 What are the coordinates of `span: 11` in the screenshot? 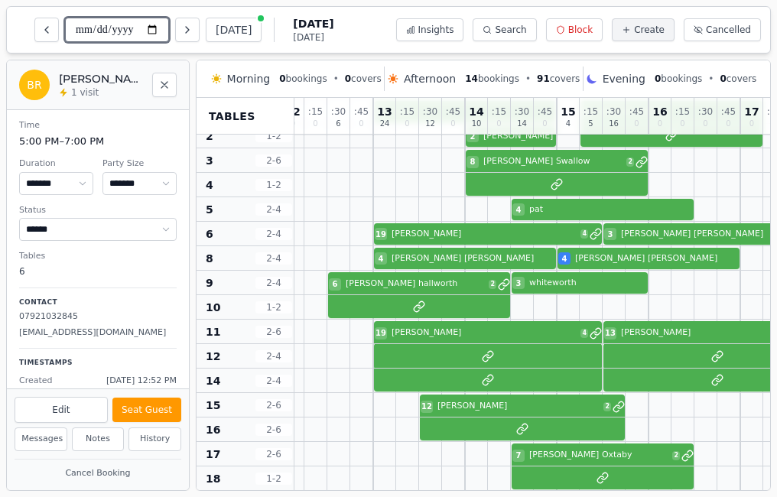 It's located at (213, 332).